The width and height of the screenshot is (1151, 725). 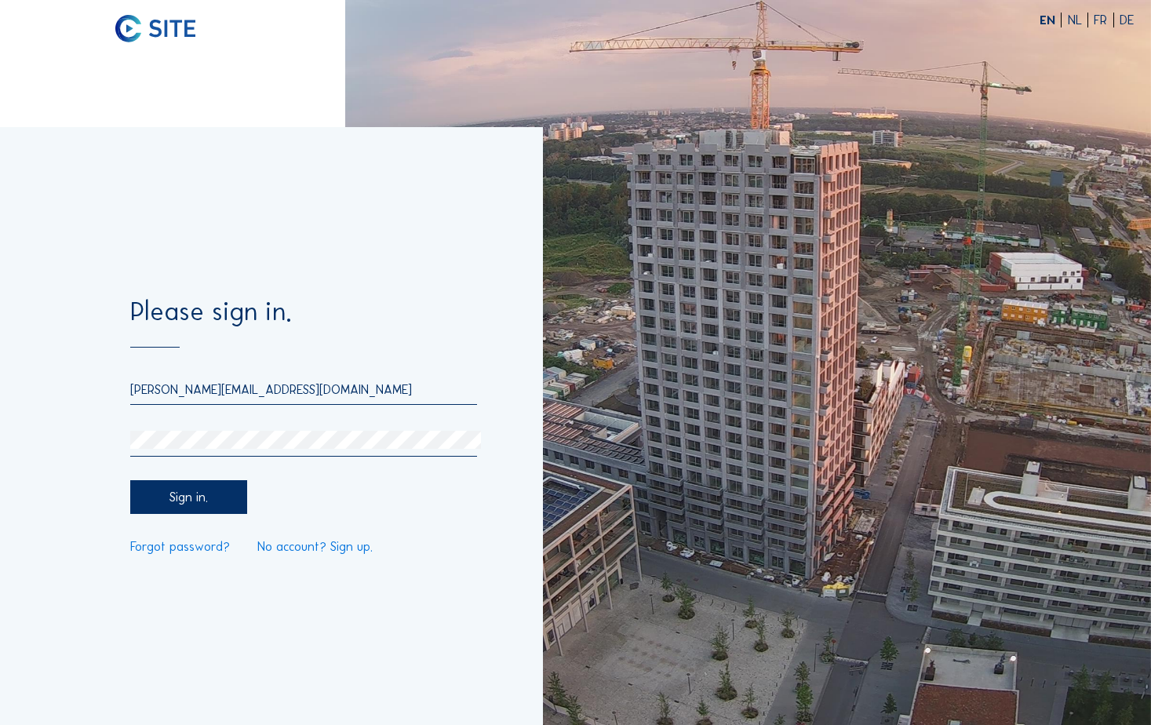 I want to click on div: Sign in., so click(x=189, y=497).